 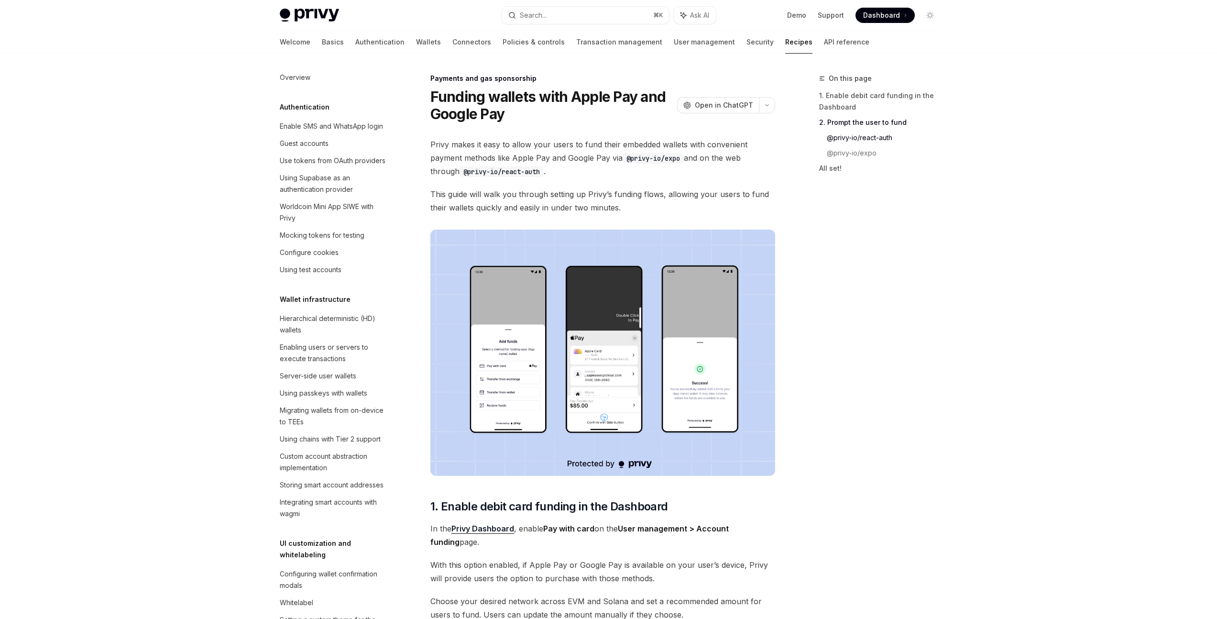 What do you see at coordinates (334, 416) in the screenshot?
I see `div: Migrating wallets from on-device to TEEs` at bounding box center [334, 416].